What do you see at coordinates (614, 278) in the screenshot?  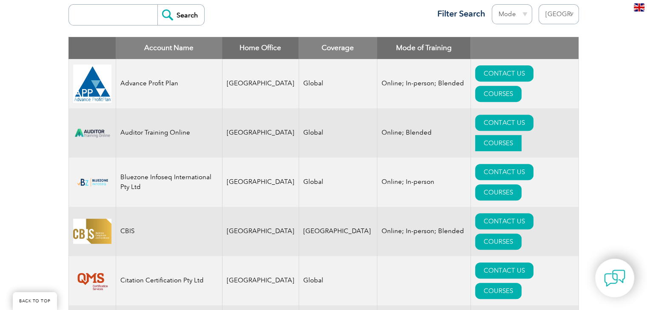 I see `img: contact-chat.png` at bounding box center [614, 278].